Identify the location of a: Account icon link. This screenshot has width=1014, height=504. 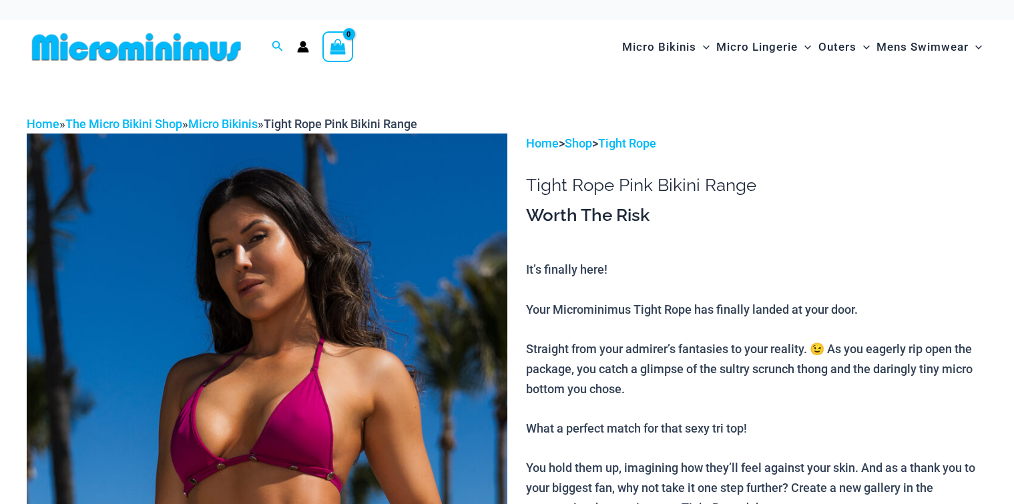
(303, 47).